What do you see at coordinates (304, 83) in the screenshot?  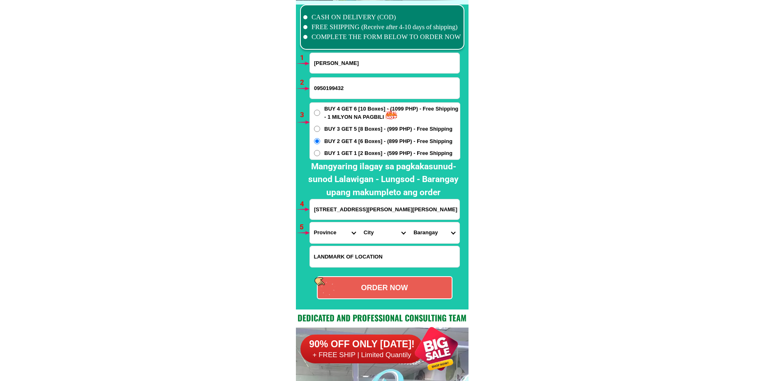 I see `h6: 2` at bounding box center [304, 83].